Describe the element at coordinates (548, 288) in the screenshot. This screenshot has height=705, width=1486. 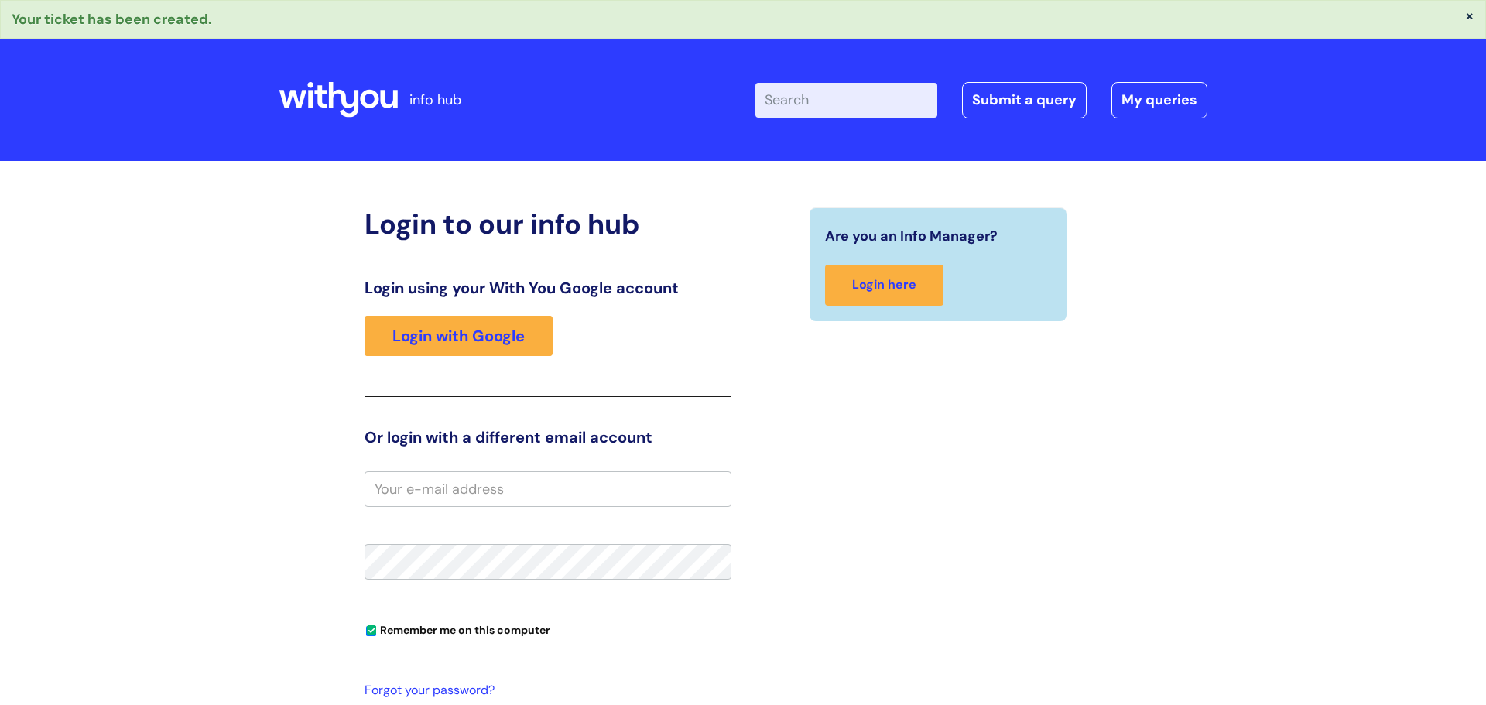
I see `h3: Login using your With You Google account` at that location.